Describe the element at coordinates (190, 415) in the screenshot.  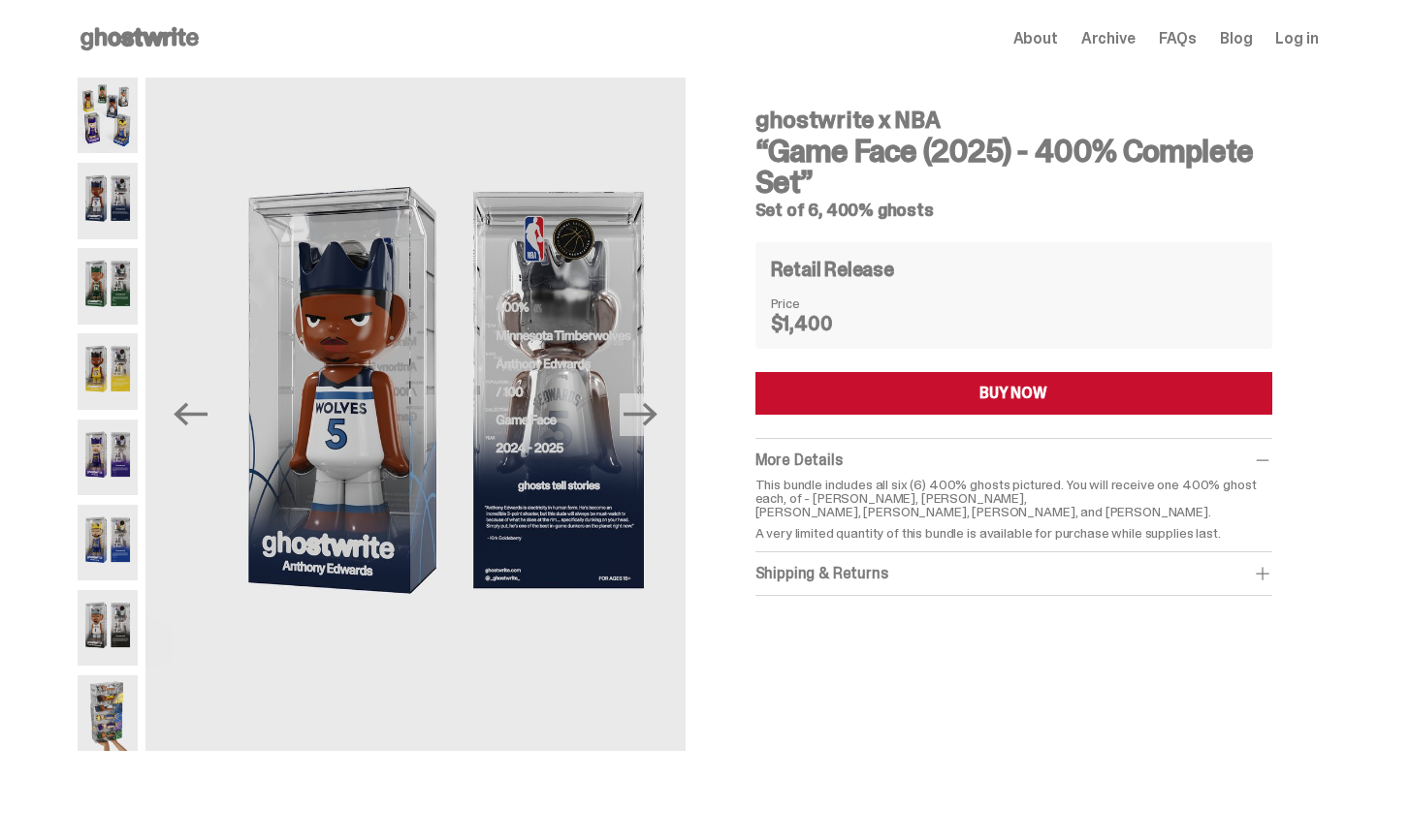
I see `button: Previous` at that location.